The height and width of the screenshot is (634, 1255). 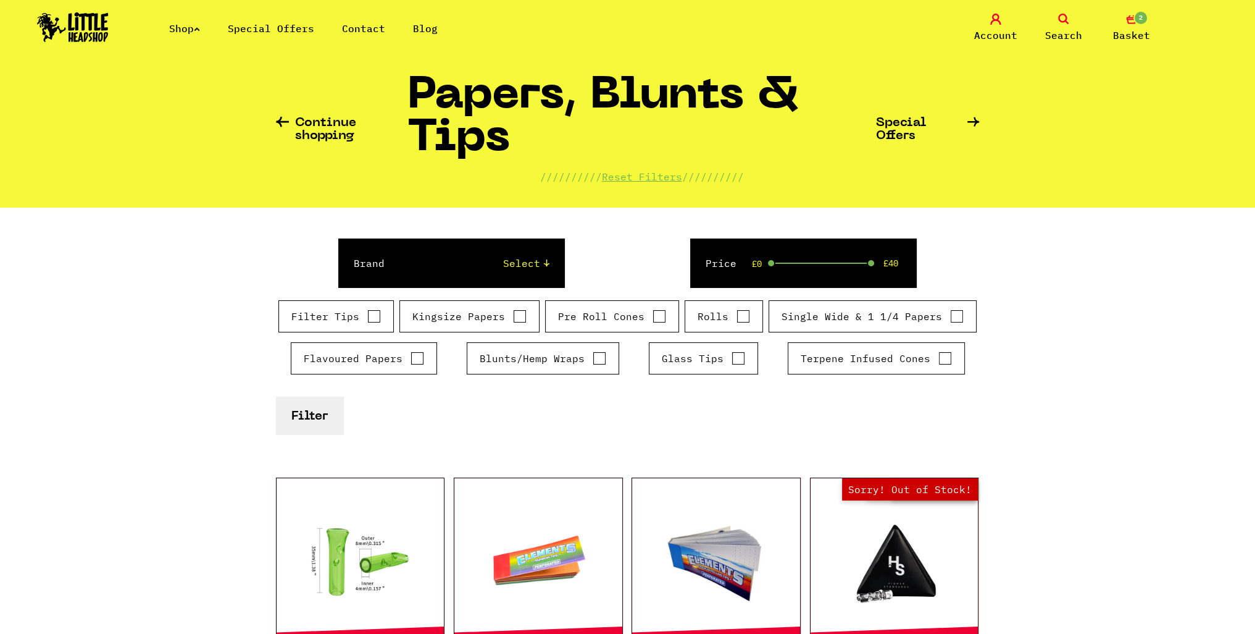 I want to click on span: Basket, so click(x=1132, y=35).